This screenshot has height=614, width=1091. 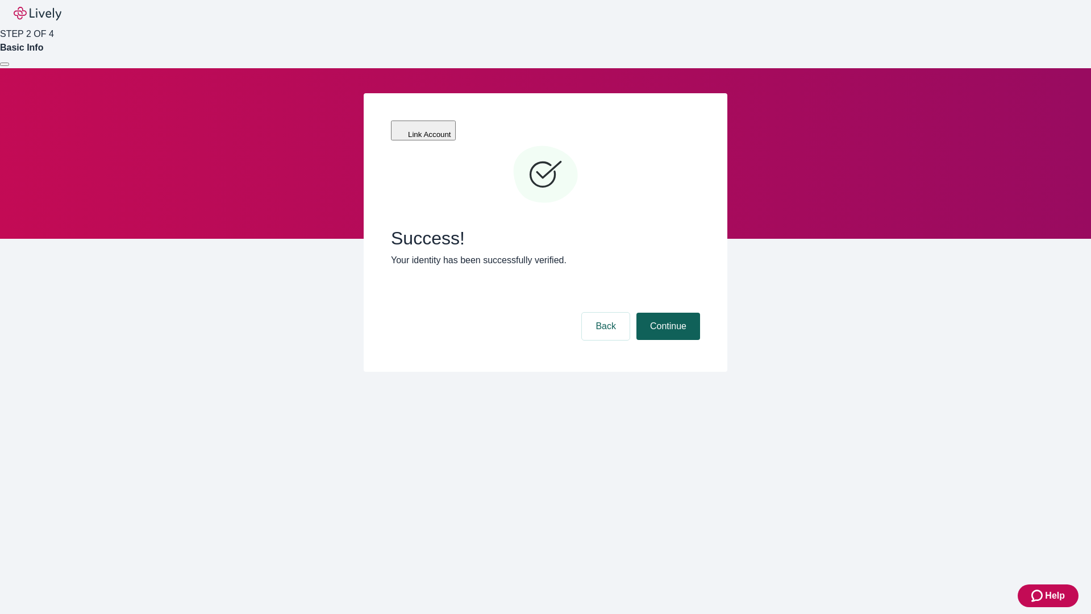 What do you see at coordinates (38, 14) in the screenshot?
I see `img: Lively` at bounding box center [38, 14].